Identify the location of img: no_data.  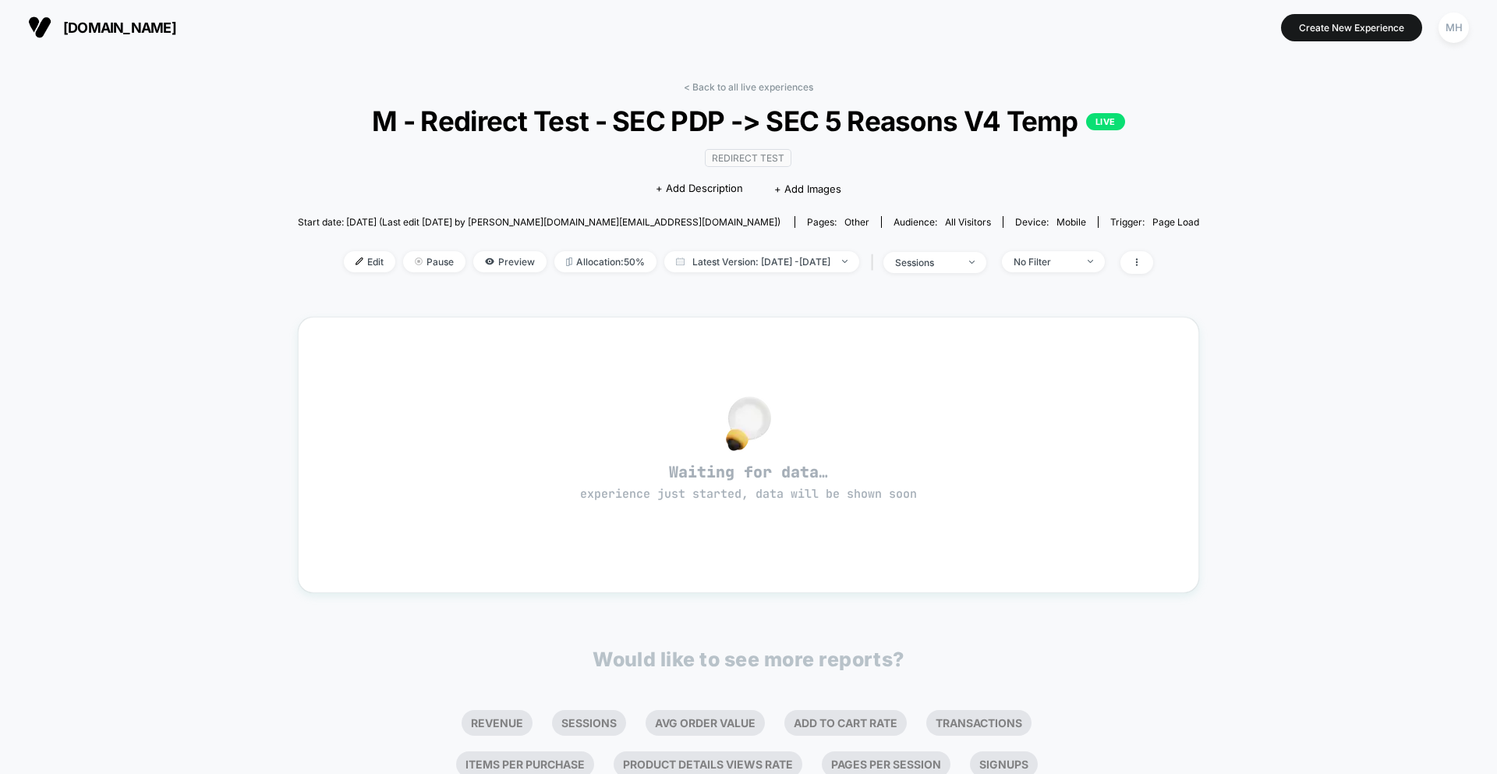
(749, 423).